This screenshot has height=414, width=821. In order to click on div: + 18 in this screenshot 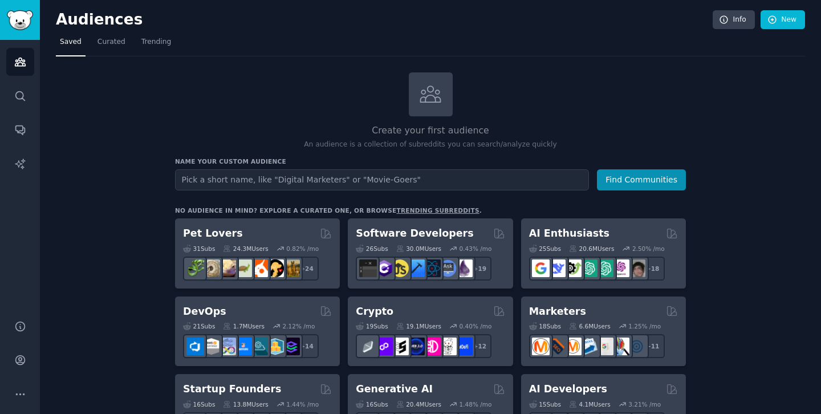, I will do `click(652, 268)`.